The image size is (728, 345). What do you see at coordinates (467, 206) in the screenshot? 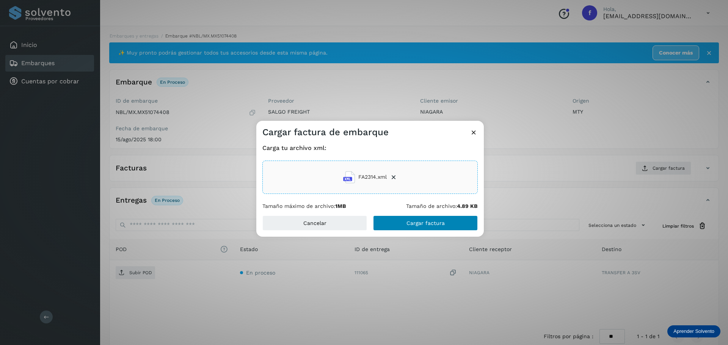
I see `b: 4.89 KB` at bounding box center [467, 206].